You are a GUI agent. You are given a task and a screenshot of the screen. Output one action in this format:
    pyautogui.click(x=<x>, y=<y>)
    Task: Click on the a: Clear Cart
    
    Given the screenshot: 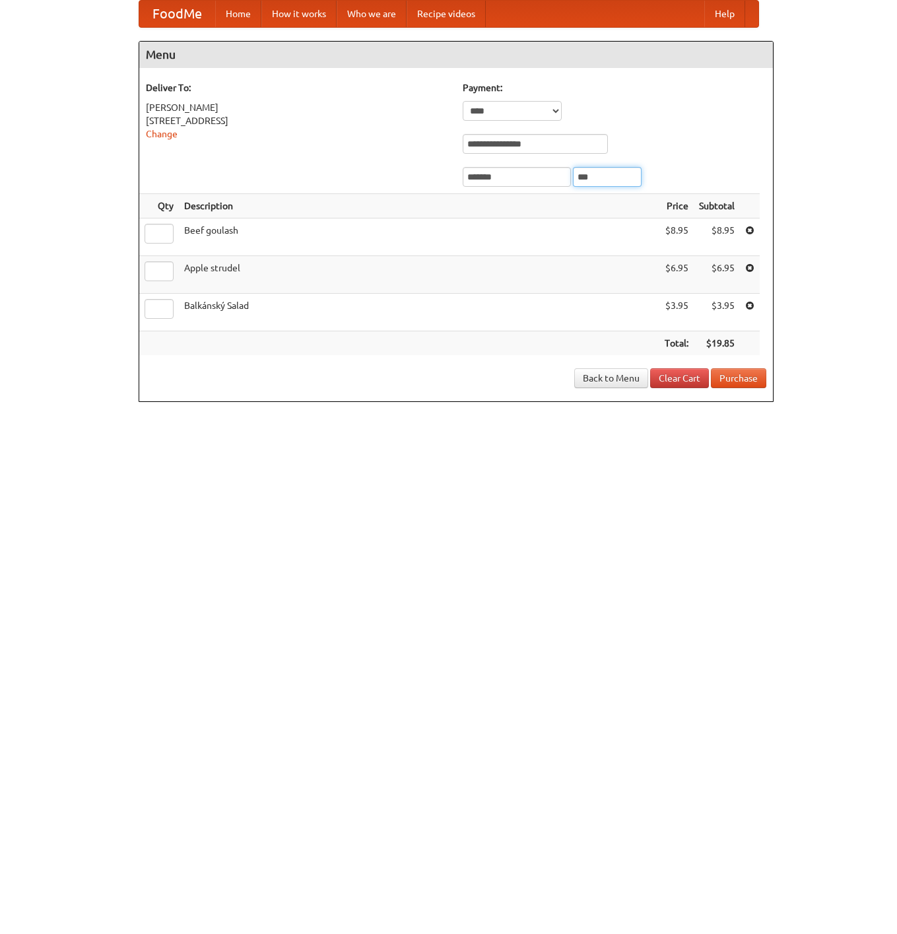 What is the action you would take?
    pyautogui.click(x=679, y=378)
    